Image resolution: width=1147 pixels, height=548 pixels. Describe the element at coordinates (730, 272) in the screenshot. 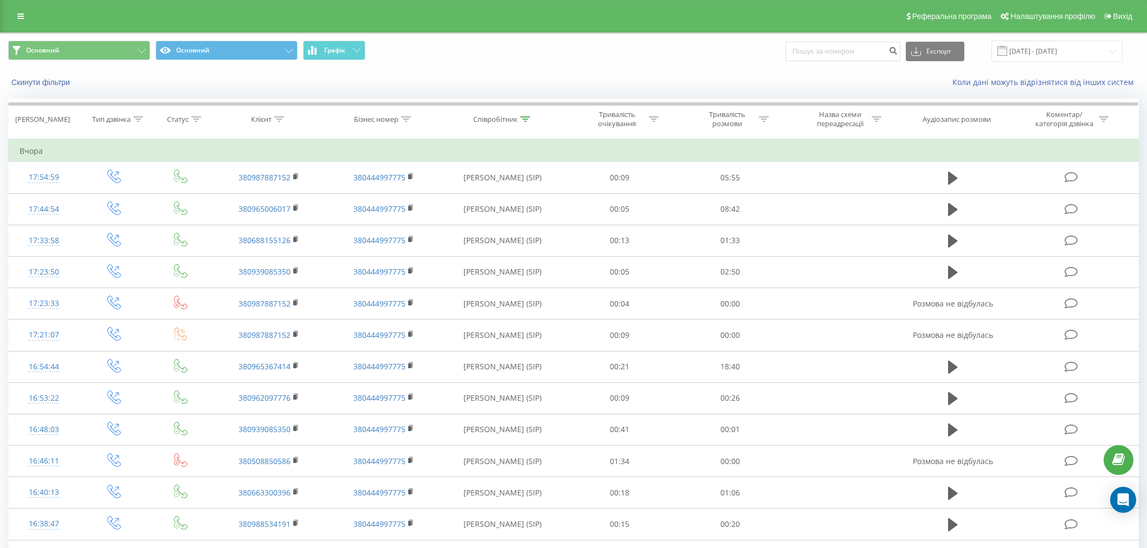

I see `td: 02:50` at that location.